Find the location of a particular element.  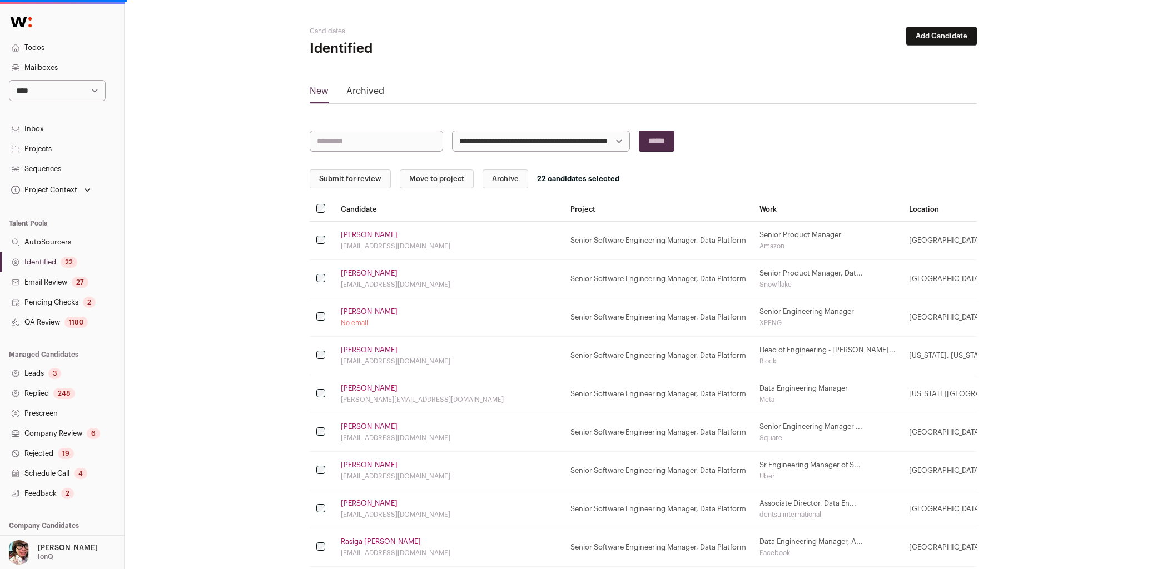

div: 6 is located at coordinates (93, 434).